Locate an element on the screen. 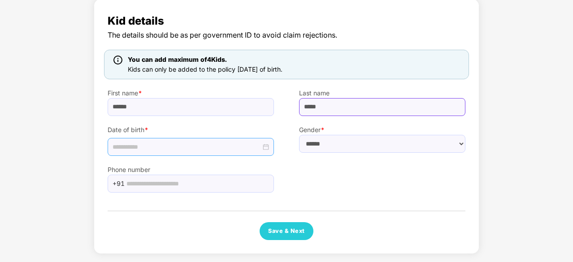 The width and height of the screenshot is (573, 262). label: Last name is located at coordinates (382, 93).